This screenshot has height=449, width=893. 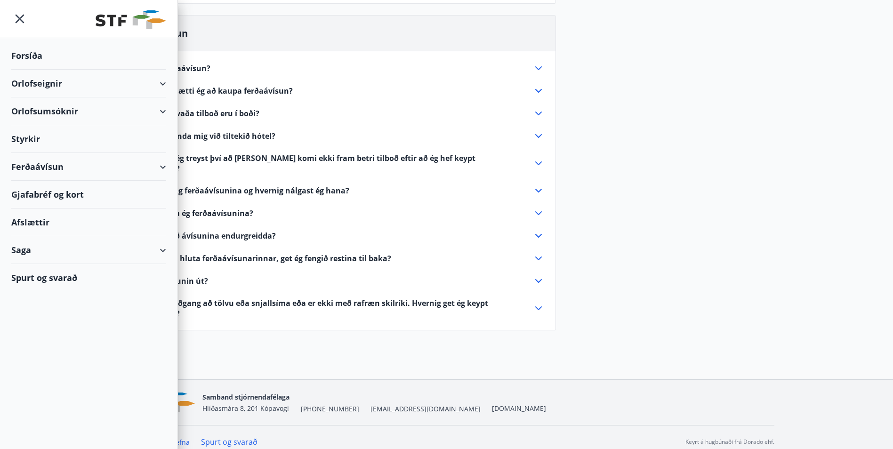 I want to click on span: Ég hef ekki aðgang að tölvu eða snjallsíma eða er ekki með rafræn skilríki. Hvernig get ég keypt ..., so click(x=326, y=308).